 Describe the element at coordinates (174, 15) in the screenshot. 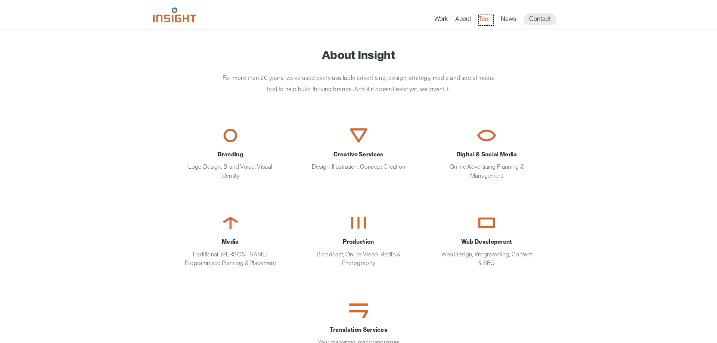

I see `img: Insight Marketing Design` at that location.